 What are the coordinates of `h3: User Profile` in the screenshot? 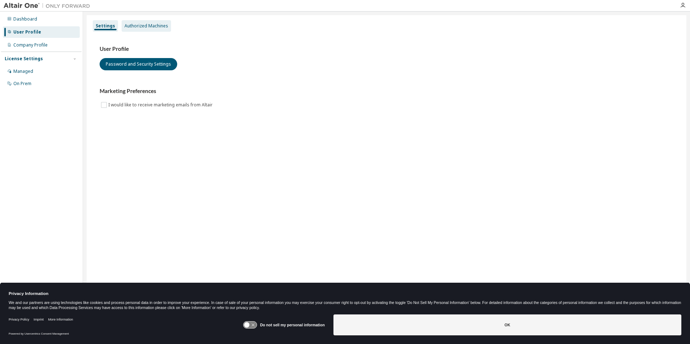 It's located at (387, 49).